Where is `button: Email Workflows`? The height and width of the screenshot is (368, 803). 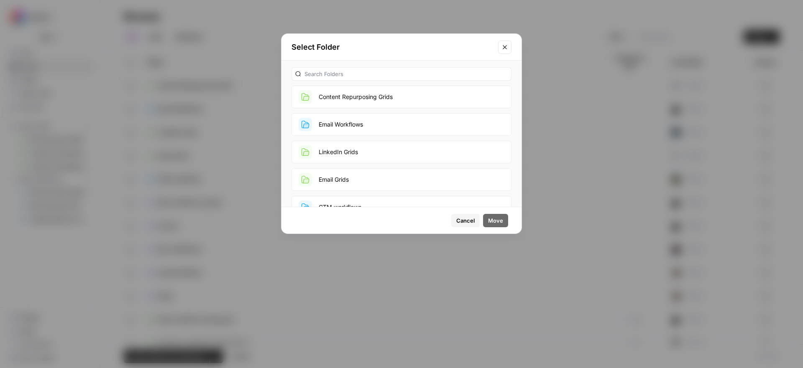 button: Email Workflows is located at coordinates (401, 125).